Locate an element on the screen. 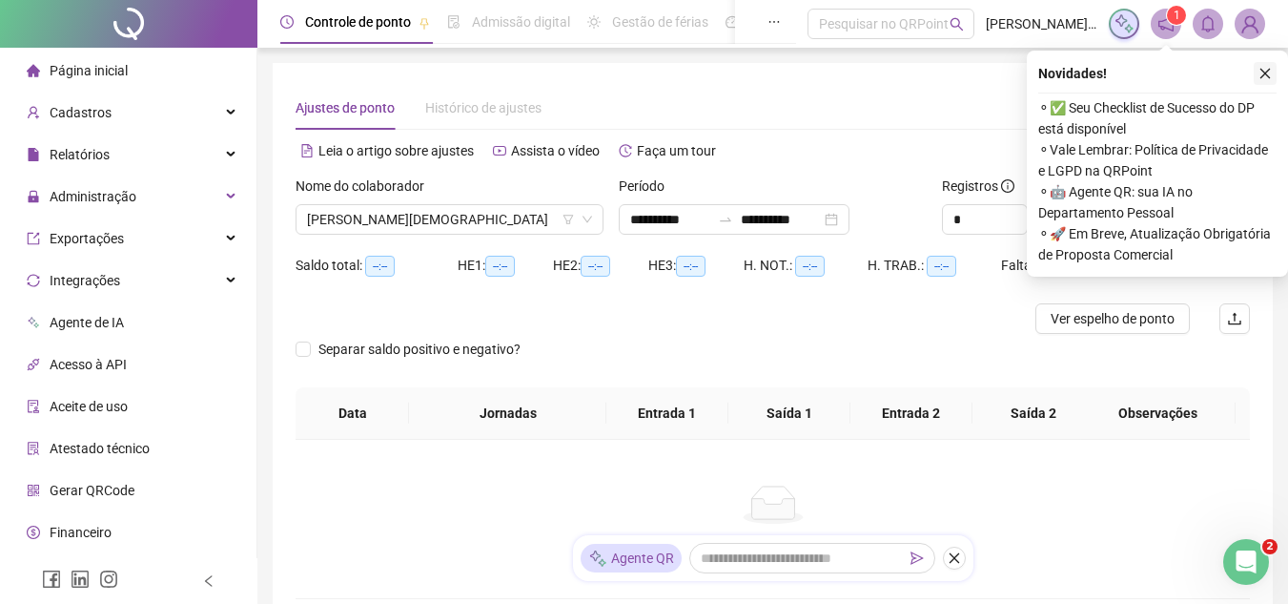  span: Admissão digital is located at coordinates (521, 22).